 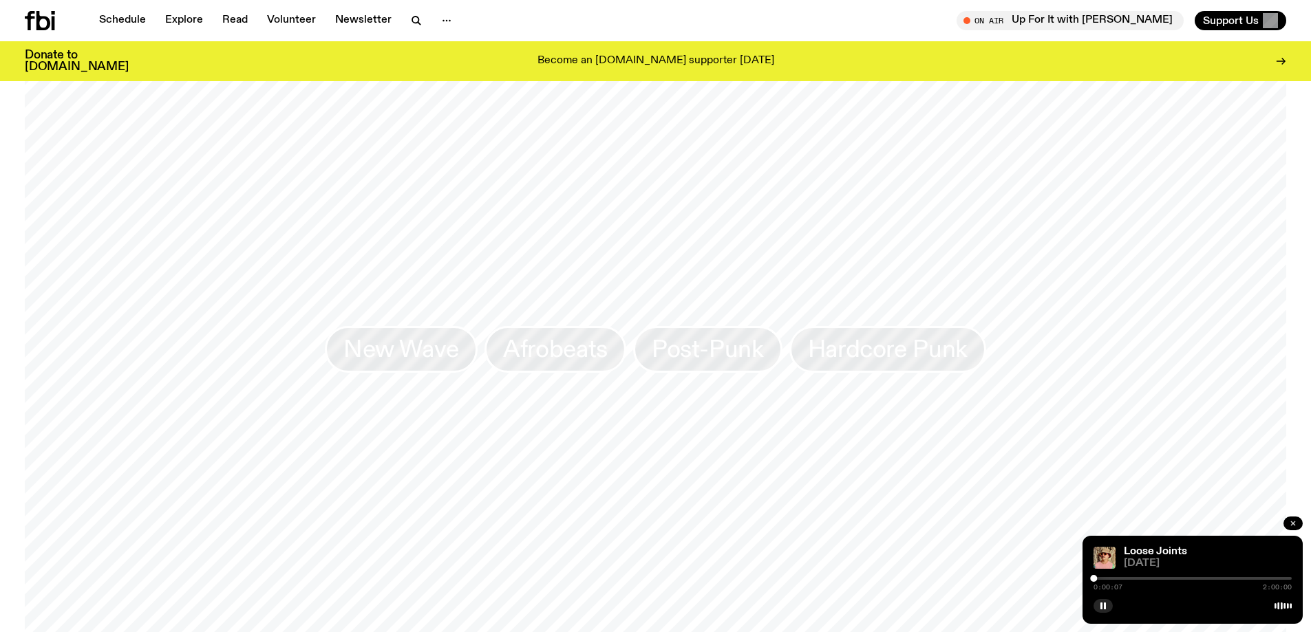 What do you see at coordinates (1108, 588) in the screenshot?
I see `span: 0:00:07` at bounding box center [1108, 588].